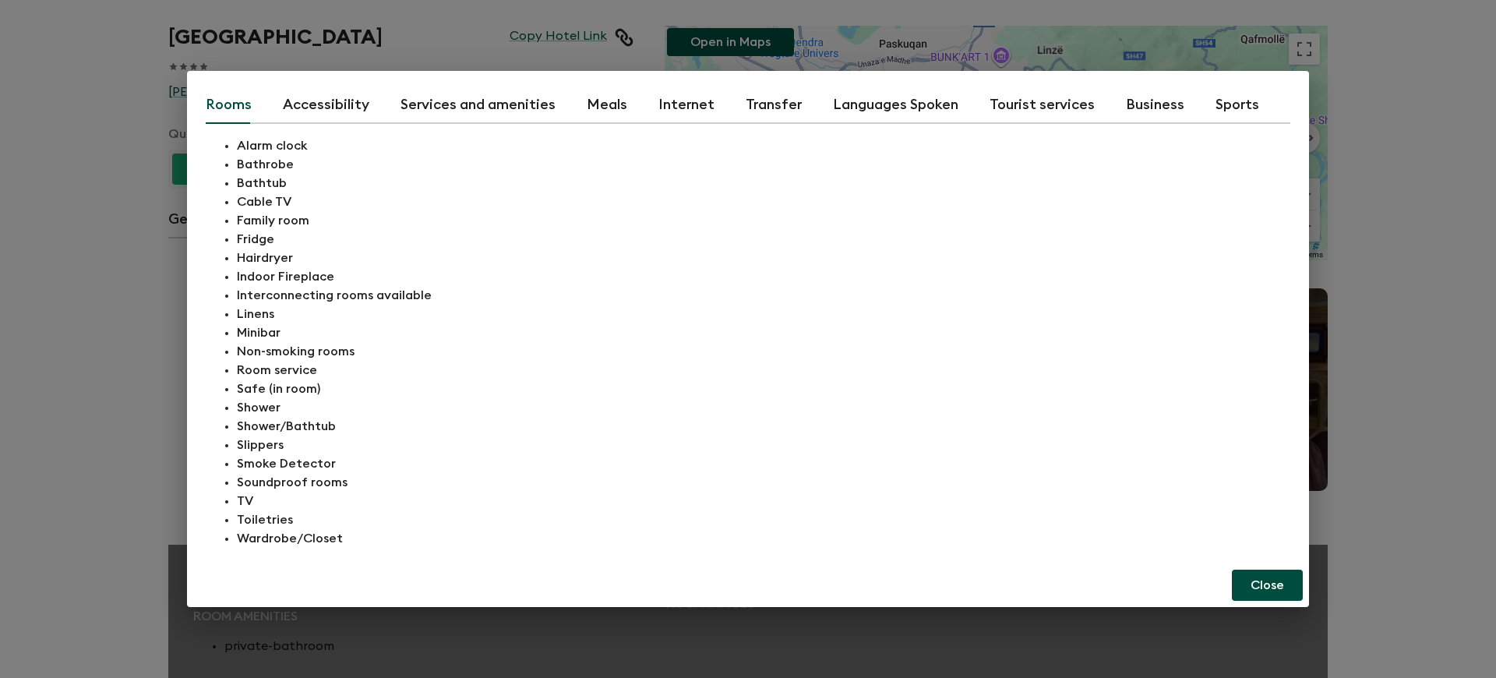  What do you see at coordinates (763, 295) in the screenshot?
I see `p: Interconnecting rooms available` at bounding box center [763, 295].